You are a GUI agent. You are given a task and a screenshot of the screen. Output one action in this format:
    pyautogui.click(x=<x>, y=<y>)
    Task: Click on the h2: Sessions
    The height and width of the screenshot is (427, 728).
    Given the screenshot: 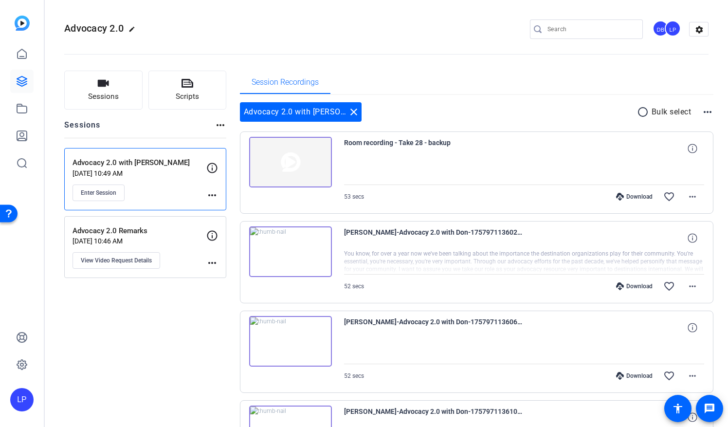 What is the action you would take?
    pyautogui.click(x=82, y=128)
    